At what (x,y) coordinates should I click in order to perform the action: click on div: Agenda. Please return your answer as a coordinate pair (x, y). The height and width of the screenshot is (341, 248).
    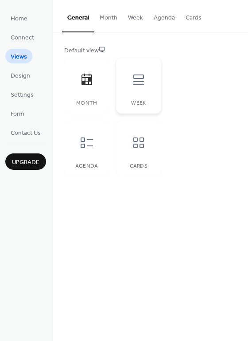
    Looking at the image, I should click on (86, 166).